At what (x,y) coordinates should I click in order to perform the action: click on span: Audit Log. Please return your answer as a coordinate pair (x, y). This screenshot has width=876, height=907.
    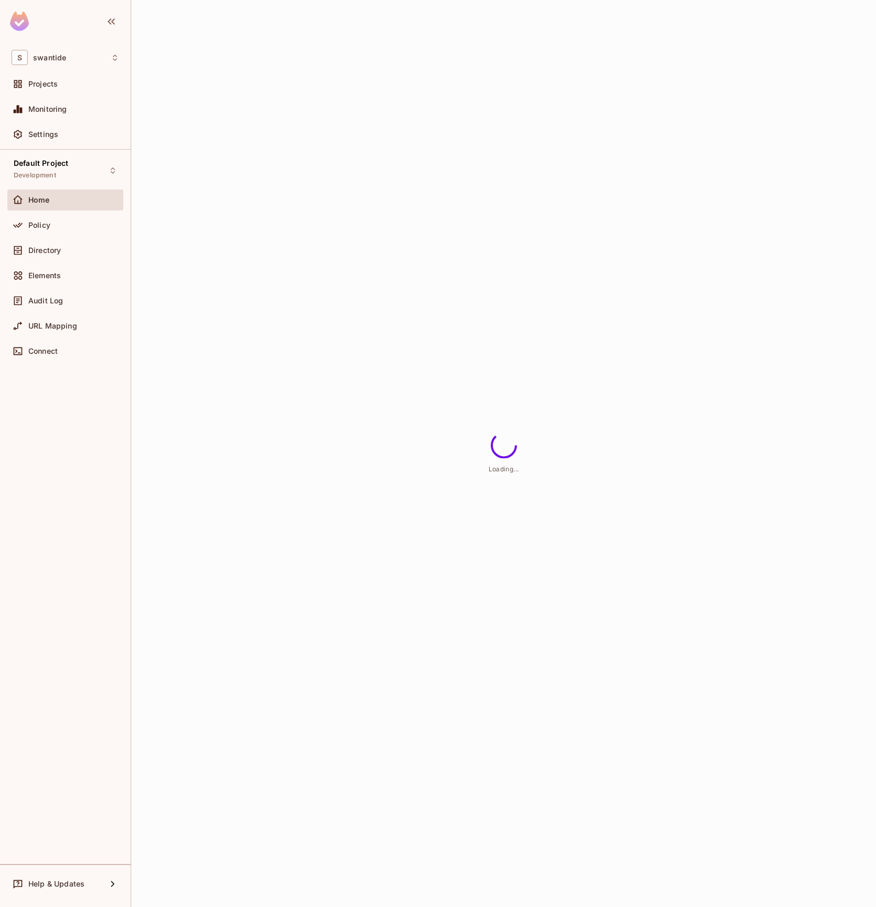
    Looking at the image, I should click on (46, 301).